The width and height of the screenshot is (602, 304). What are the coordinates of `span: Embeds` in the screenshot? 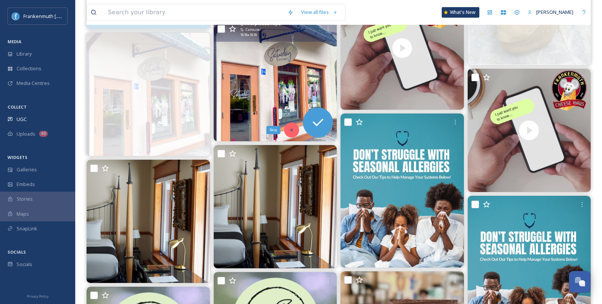 It's located at (26, 184).